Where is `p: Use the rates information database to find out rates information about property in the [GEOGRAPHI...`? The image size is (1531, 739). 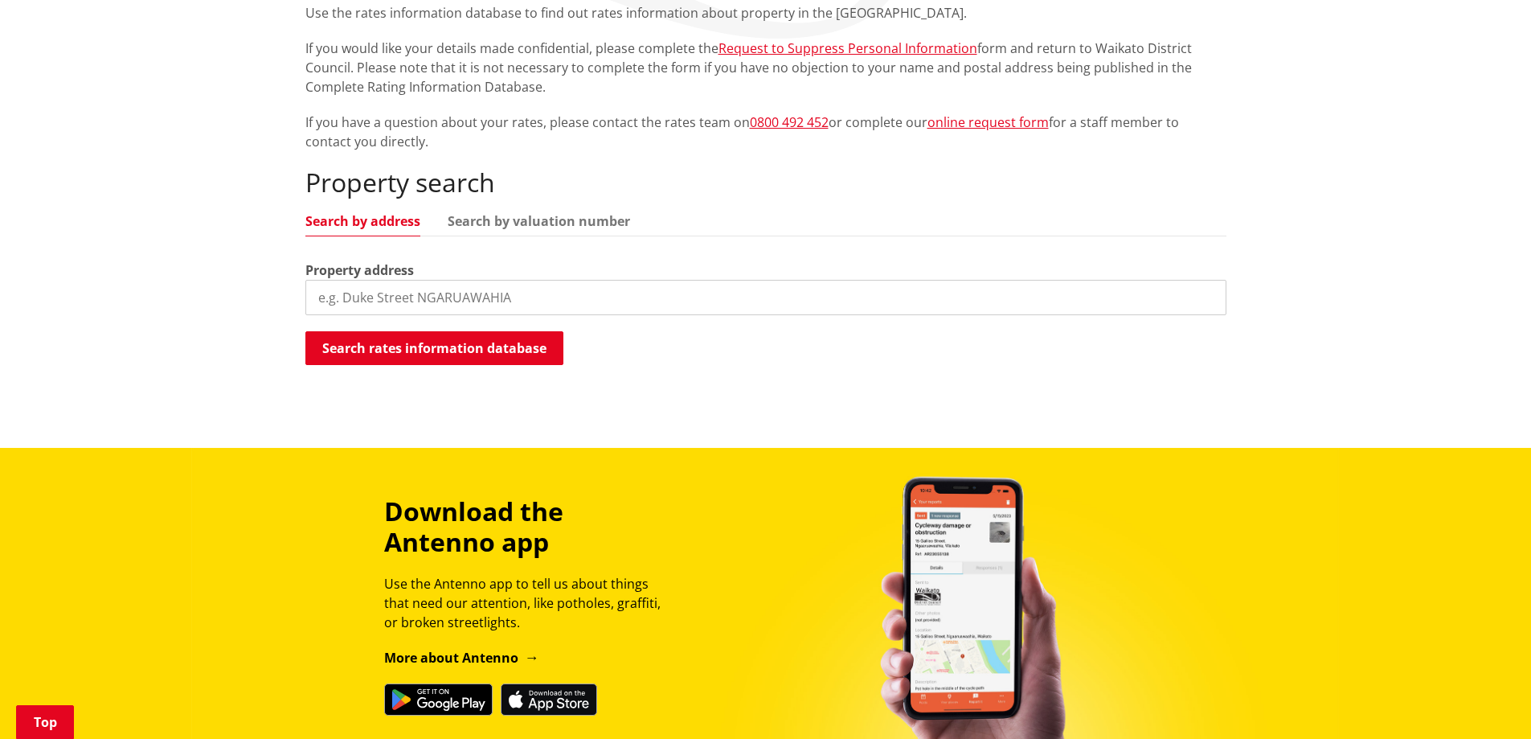 p: Use the rates information database to find out rates information about property in the [GEOGRAPHI... is located at coordinates (766, 13).